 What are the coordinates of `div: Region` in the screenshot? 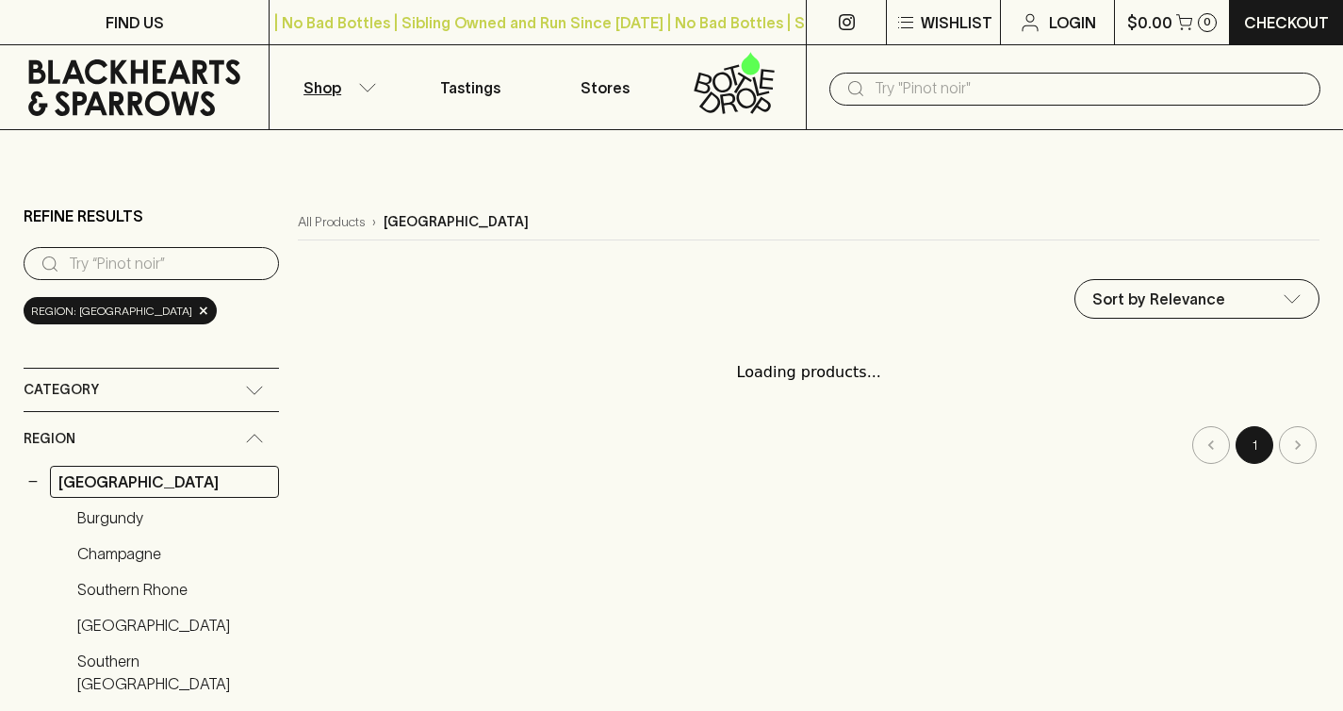 It's located at (151, 438).